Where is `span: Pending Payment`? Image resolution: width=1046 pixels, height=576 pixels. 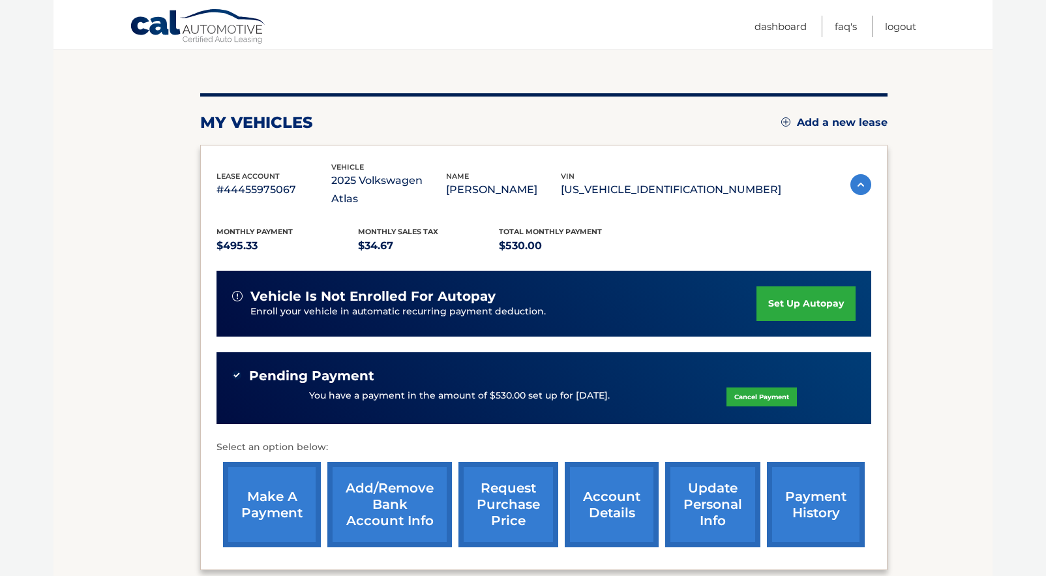
span: Pending Payment is located at coordinates (312, 376).